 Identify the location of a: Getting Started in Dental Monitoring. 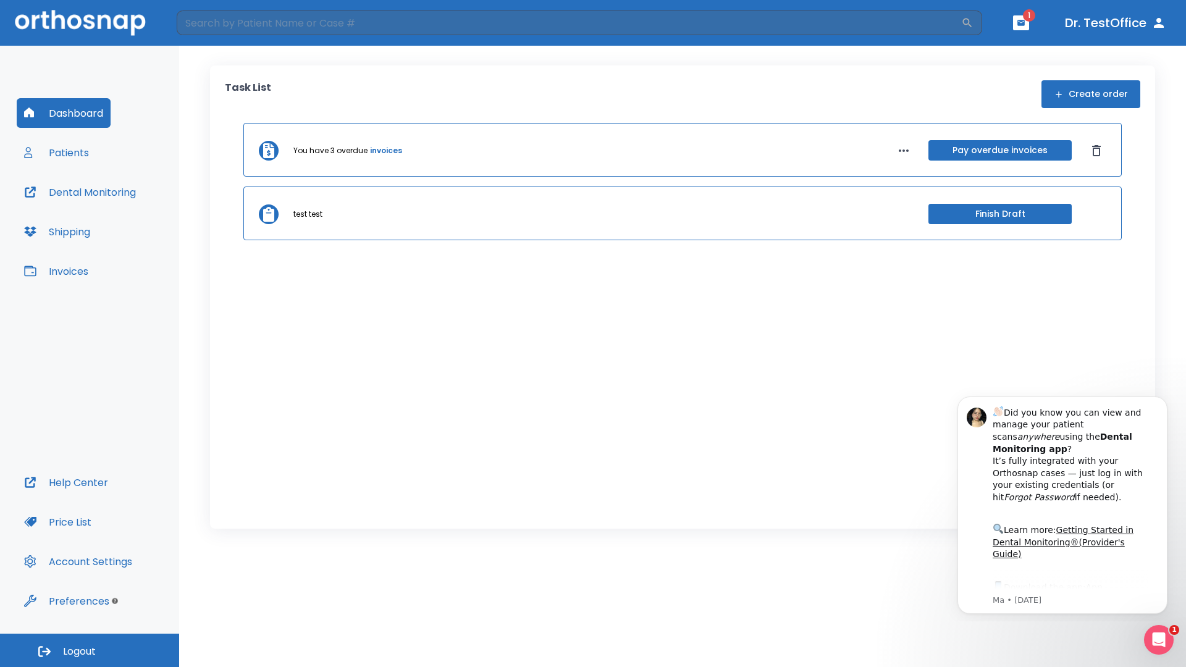
(124, 151).